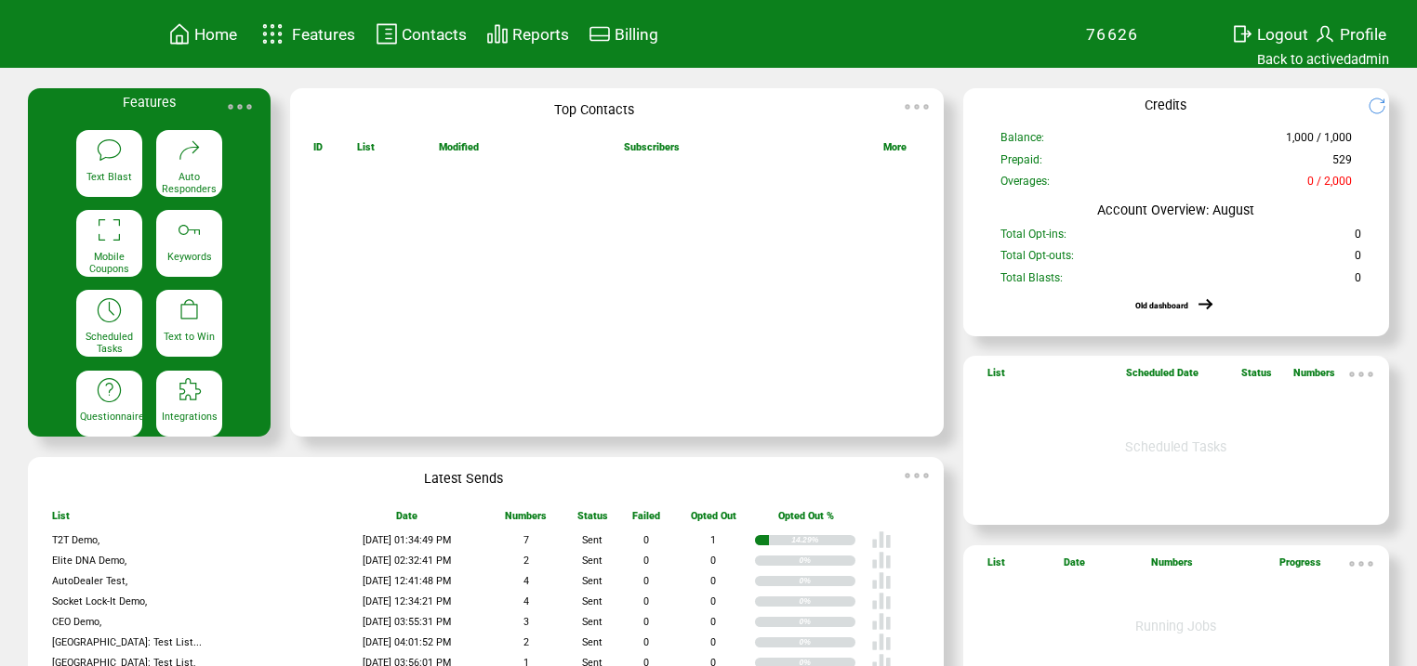  I want to click on span: 1,000 / 1,000, so click(1318, 141).